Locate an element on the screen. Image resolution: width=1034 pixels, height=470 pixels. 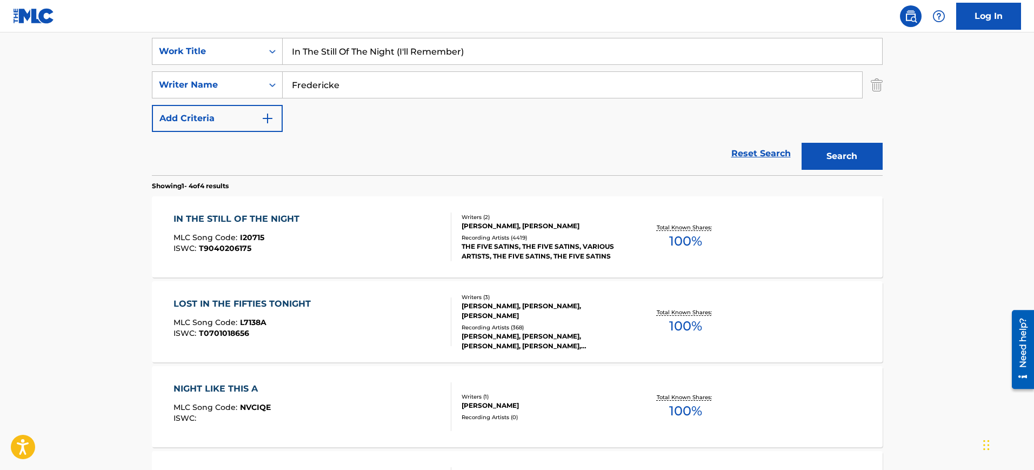
div: NIGHT LIKE THIS A is located at coordinates (222, 389).